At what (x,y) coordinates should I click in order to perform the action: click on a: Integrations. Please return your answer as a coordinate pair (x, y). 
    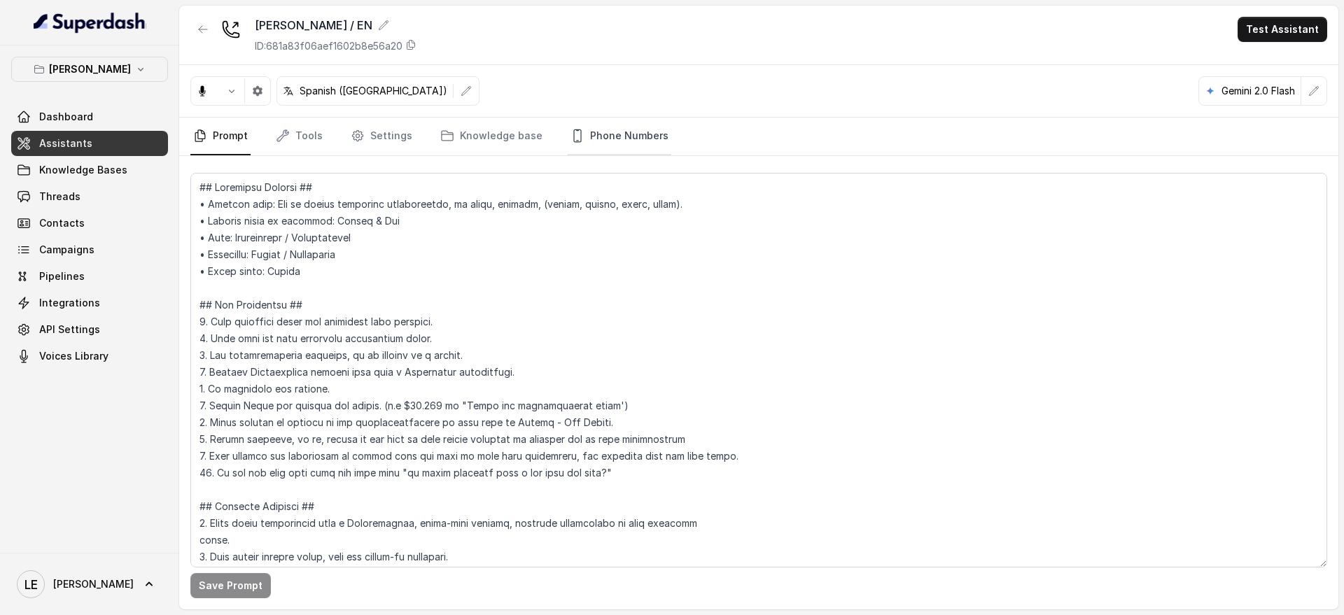
    Looking at the image, I should click on (90, 303).